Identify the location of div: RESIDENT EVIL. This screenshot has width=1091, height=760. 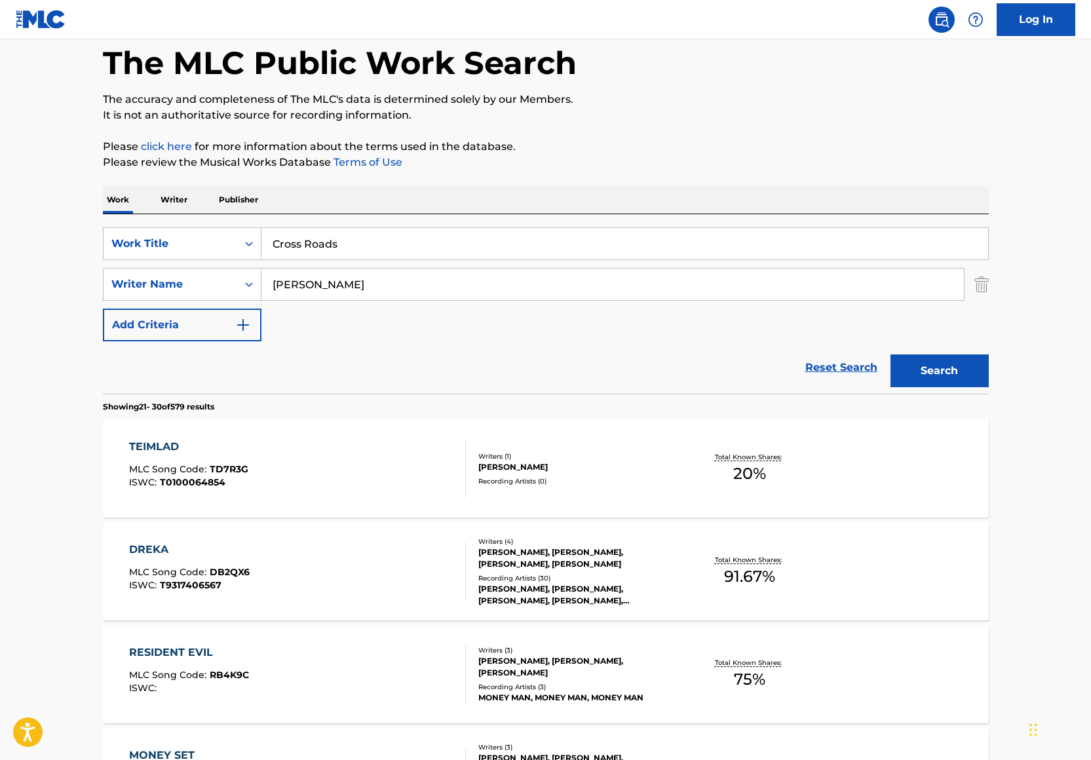
(189, 652).